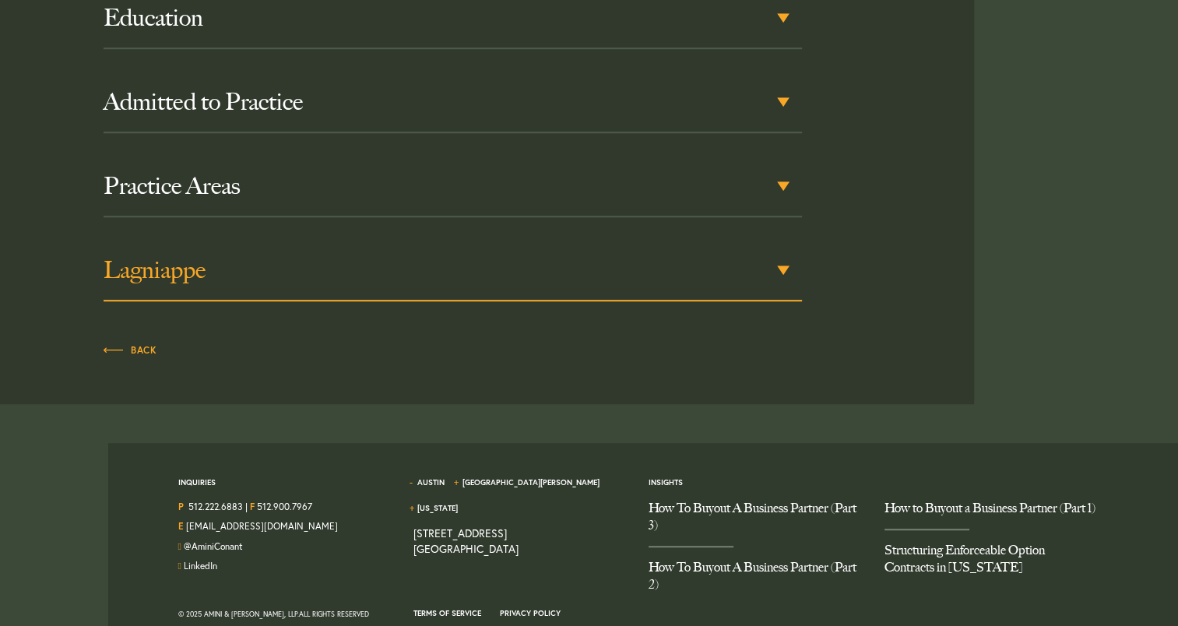 This screenshot has height=626, width=1178. I want to click on a: View on map, so click(466, 540).